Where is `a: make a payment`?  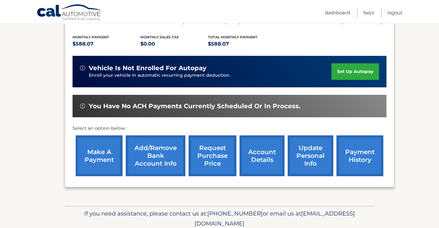
a: make a payment is located at coordinates (99, 156).